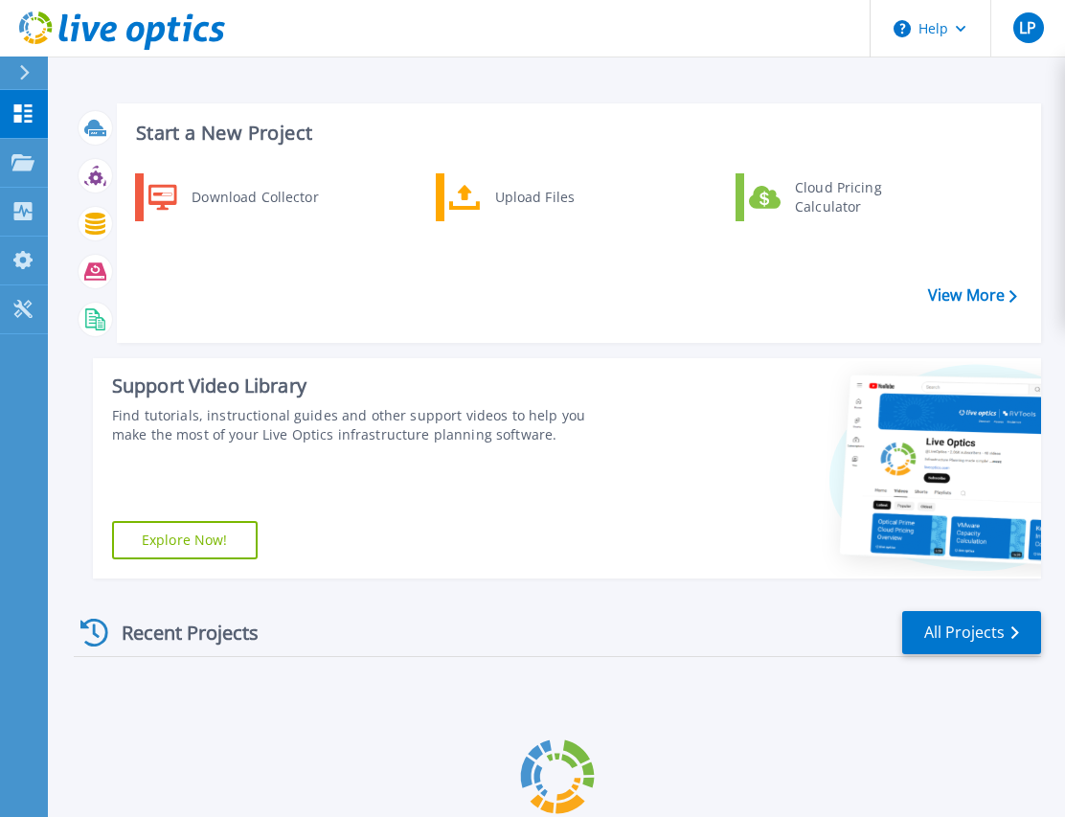 The width and height of the screenshot is (1065, 817). What do you see at coordinates (233, 197) in the screenshot?
I see `a: Download Collector` at bounding box center [233, 197].